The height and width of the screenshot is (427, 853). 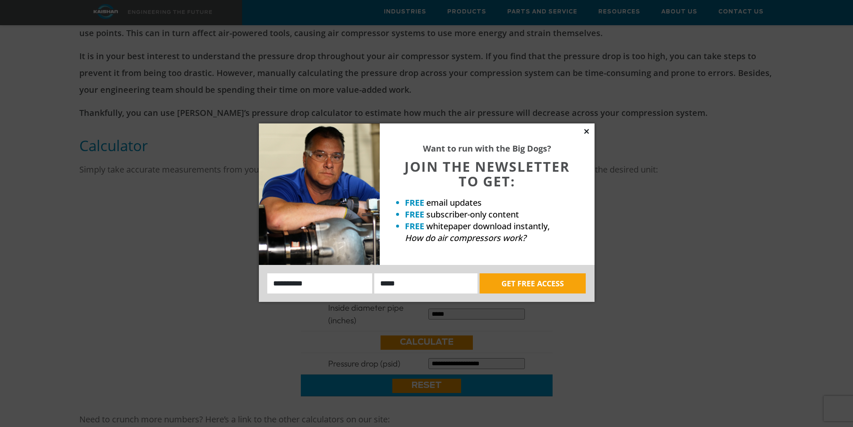 What do you see at coordinates (472, 214) in the screenshot?
I see `span: subscriber-only content` at bounding box center [472, 214].